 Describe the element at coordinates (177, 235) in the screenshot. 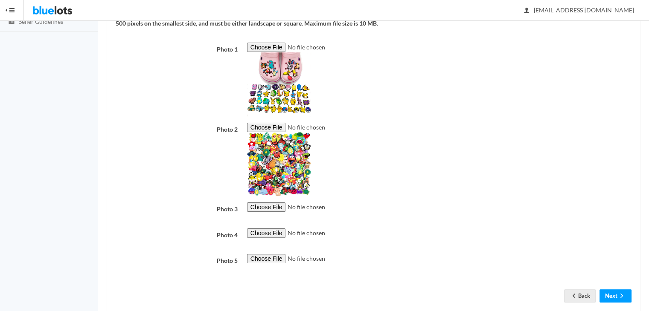

I see `label: Photo 4` at that location.